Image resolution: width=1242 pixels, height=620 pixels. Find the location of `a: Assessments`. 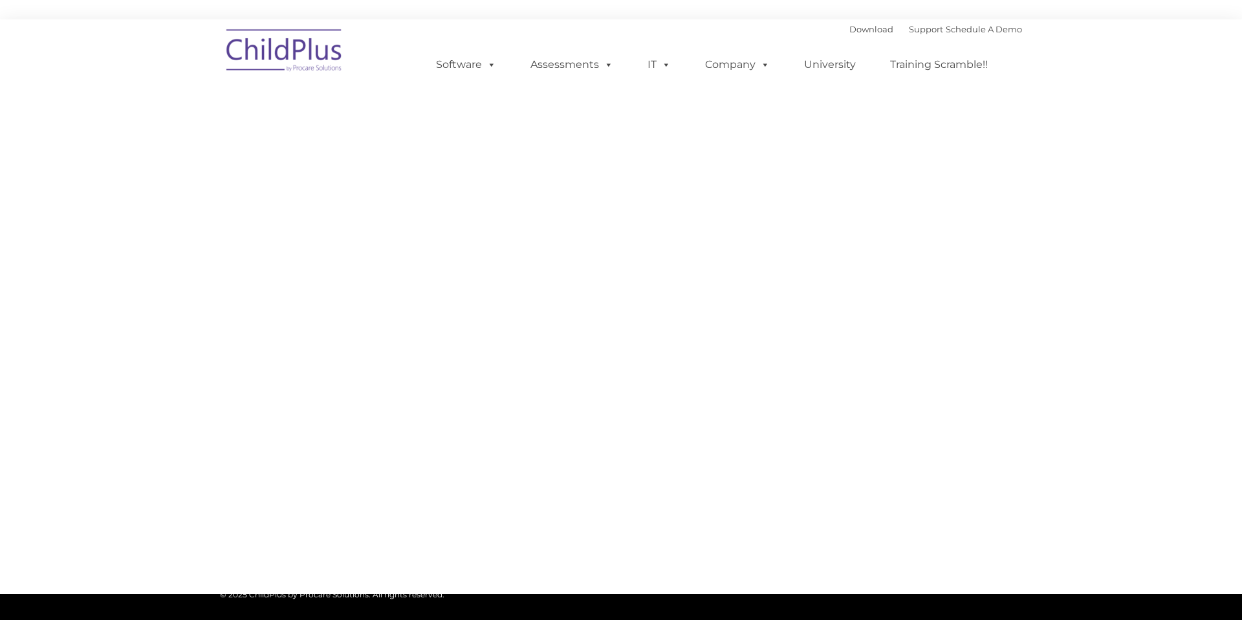

a: Assessments is located at coordinates (572, 65).